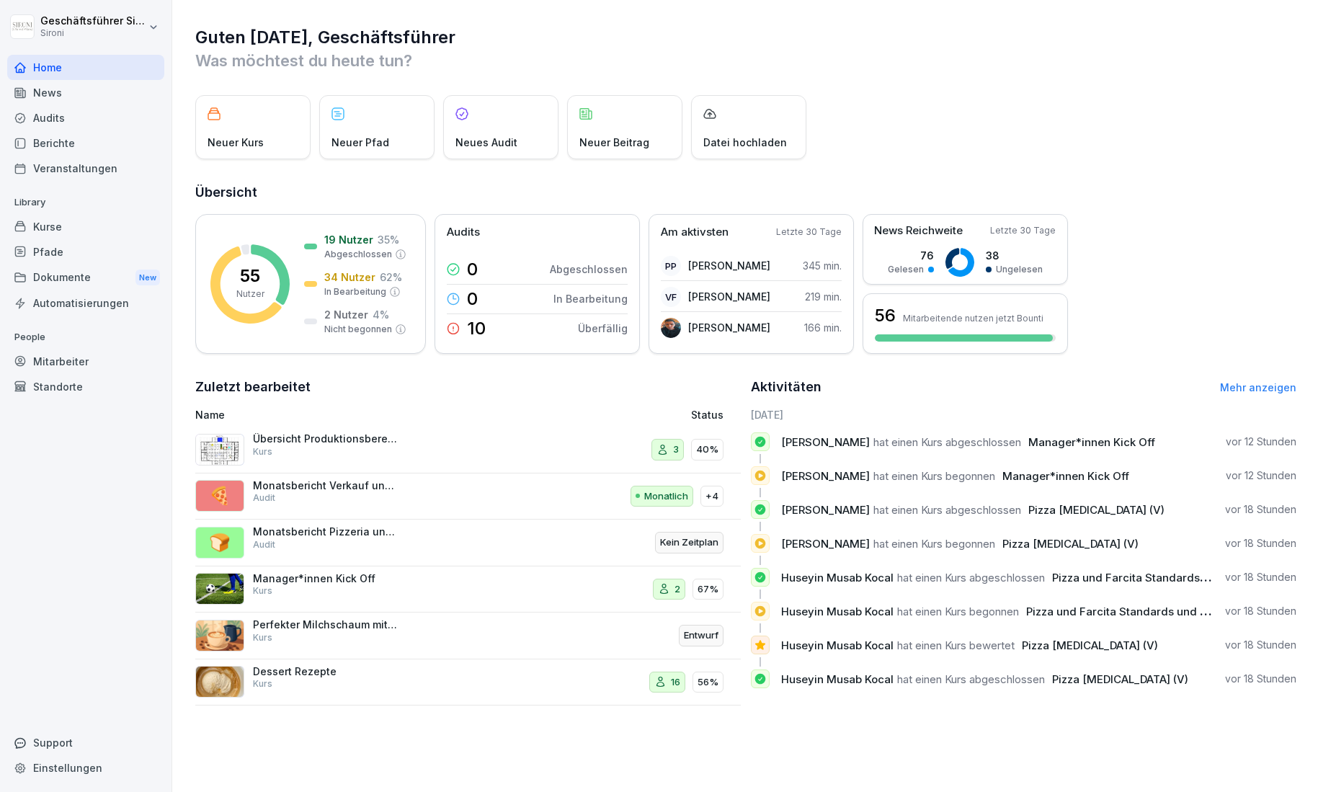 The height and width of the screenshot is (792, 1318). Describe the element at coordinates (468, 497) in the screenshot. I see `a: 🍕Monatsbericht Verkauf und ServiceAuditMonatlich+4` at that location.